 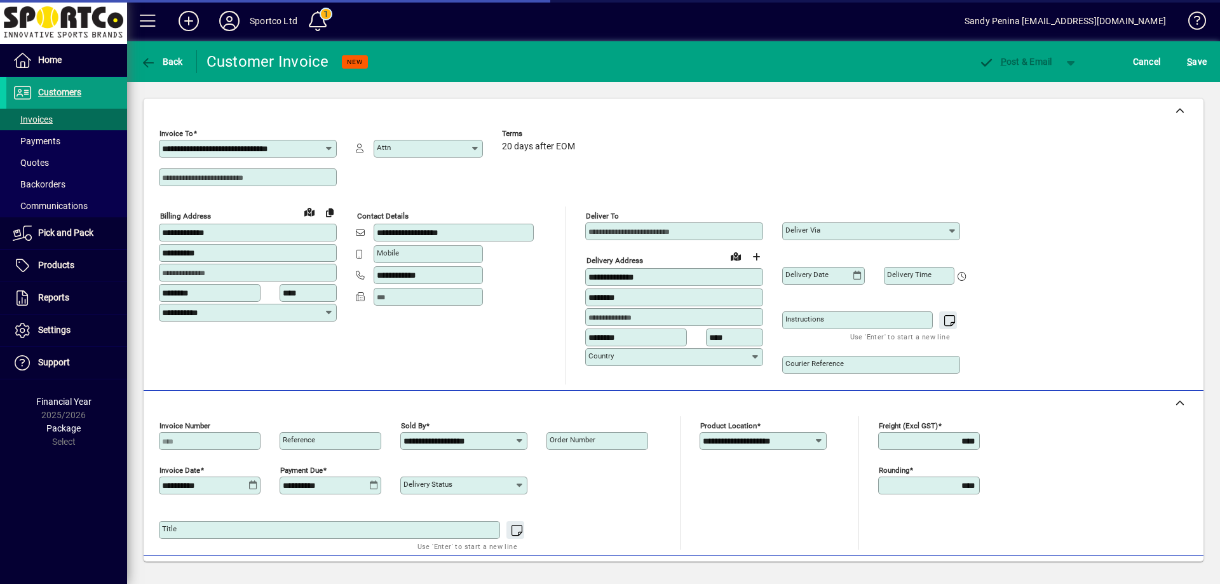 I want to click on span: Quotes, so click(x=31, y=163).